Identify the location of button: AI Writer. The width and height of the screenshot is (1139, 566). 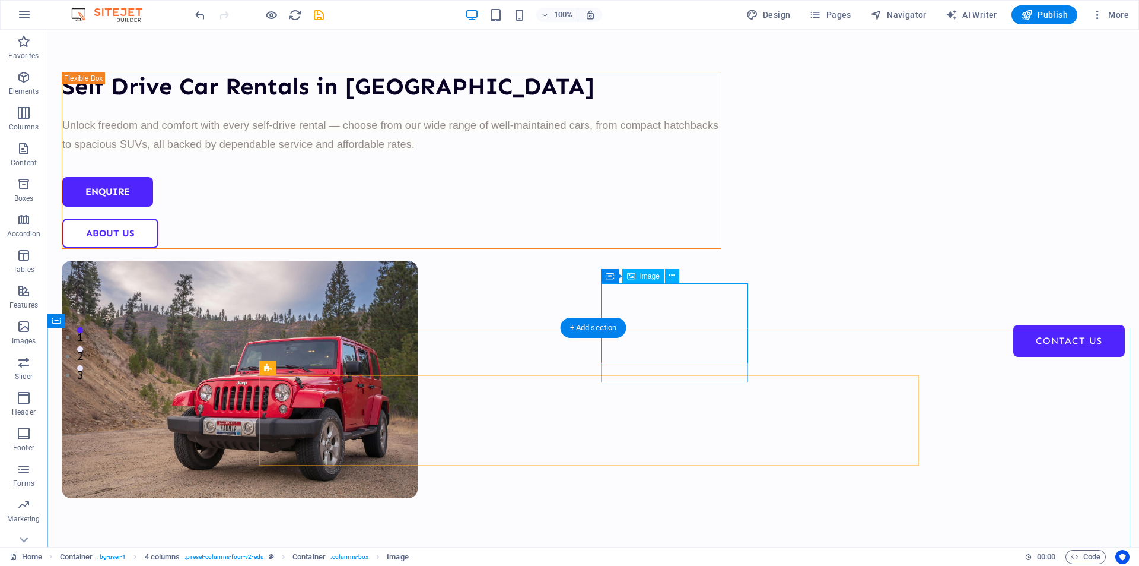
(971, 15).